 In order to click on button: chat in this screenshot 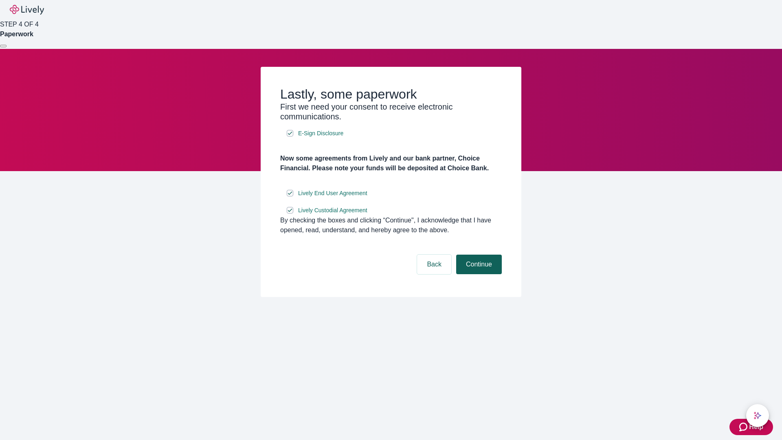, I will do `click(757, 415)`.